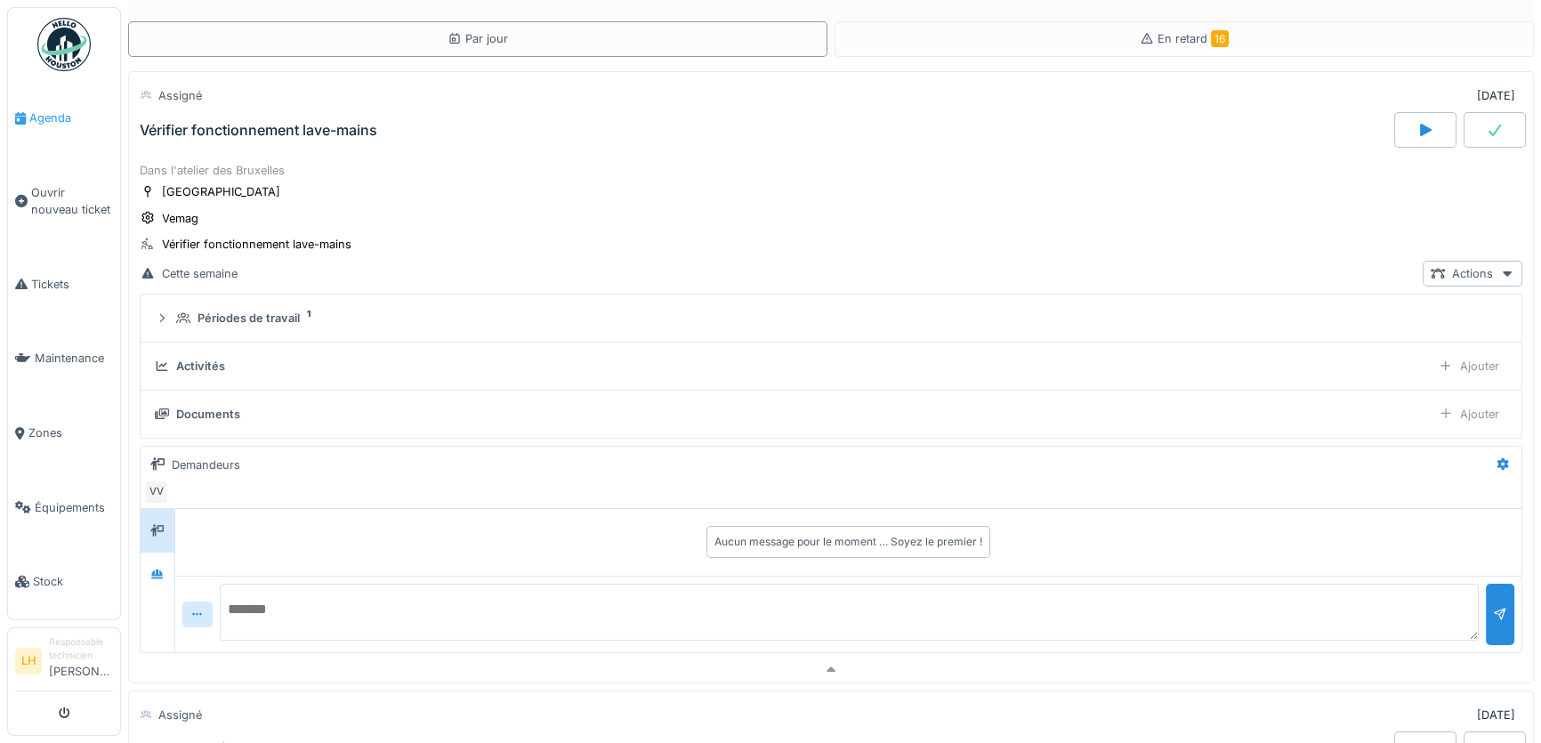 Image resolution: width=1541 pixels, height=743 pixels. What do you see at coordinates (478, 38) in the screenshot?
I see `div: Par jour` at bounding box center [478, 38].